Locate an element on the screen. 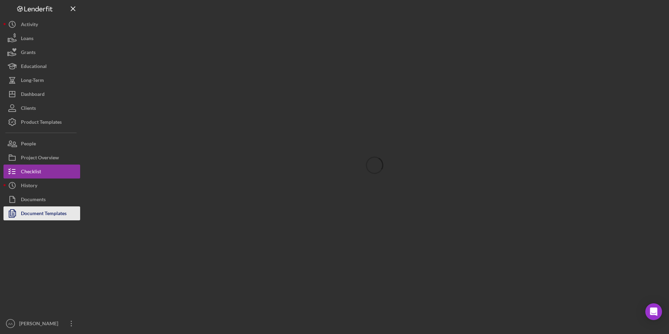 The image size is (669, 334). button: Activity is located at coordinates (42, 24).